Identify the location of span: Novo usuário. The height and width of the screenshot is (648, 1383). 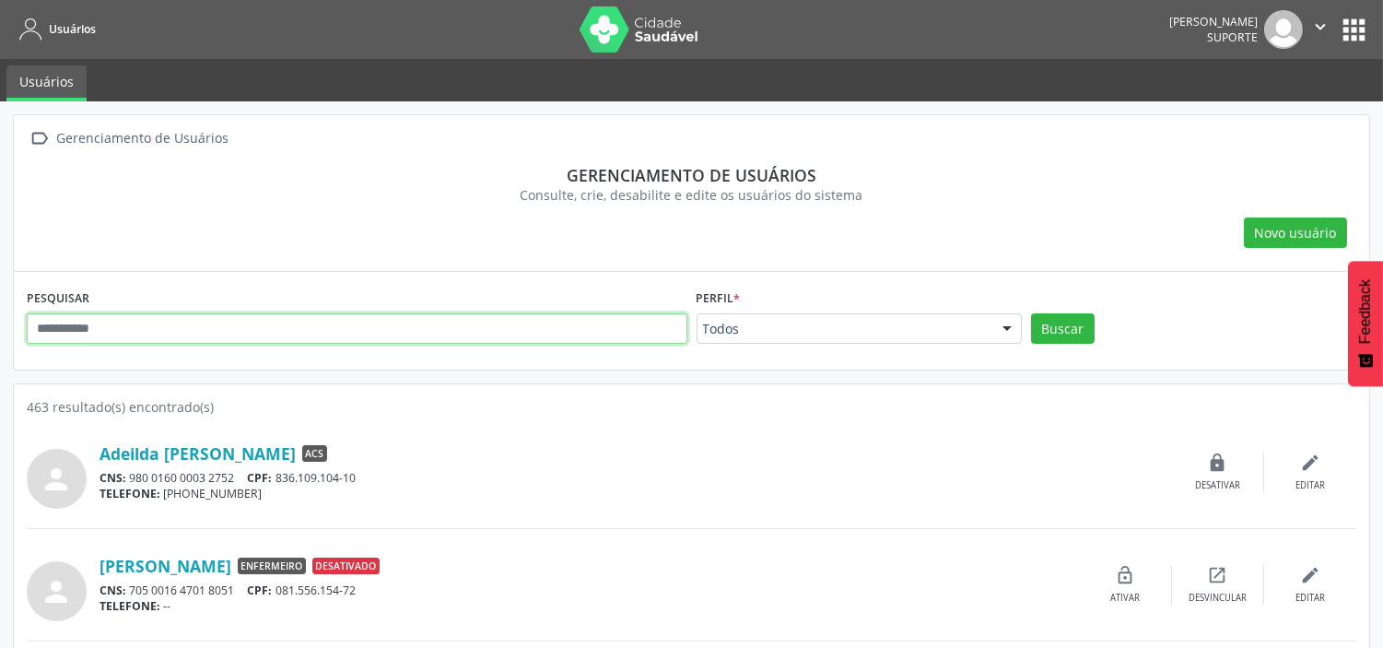
(1295, 232).